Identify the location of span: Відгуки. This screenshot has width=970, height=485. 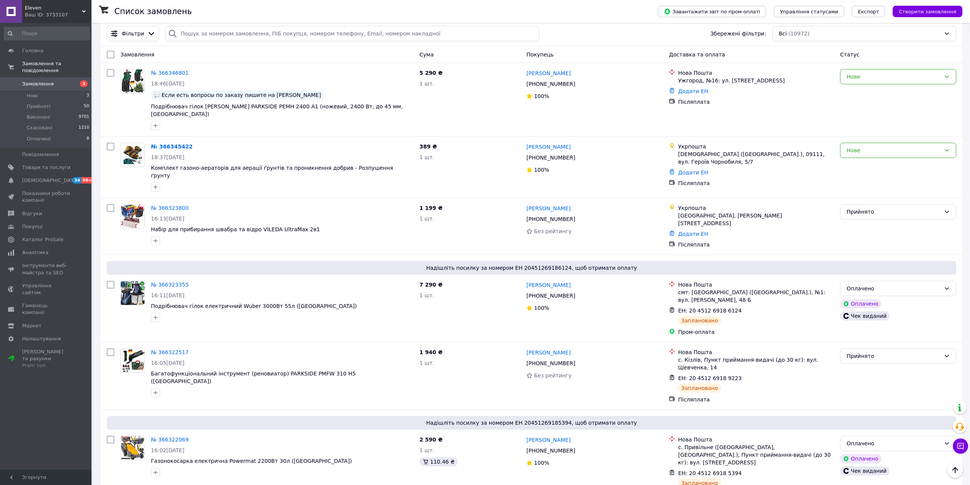
(32, 214).